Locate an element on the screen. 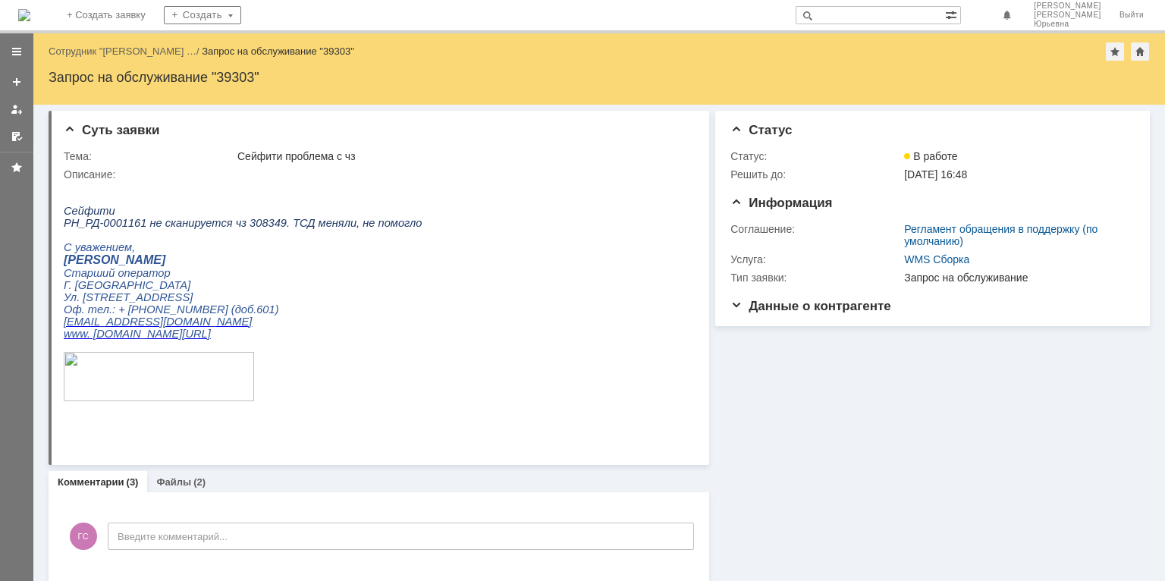 The image size is (1165, 581). span: Расширенный поиск is located at coordinates (952, 14).